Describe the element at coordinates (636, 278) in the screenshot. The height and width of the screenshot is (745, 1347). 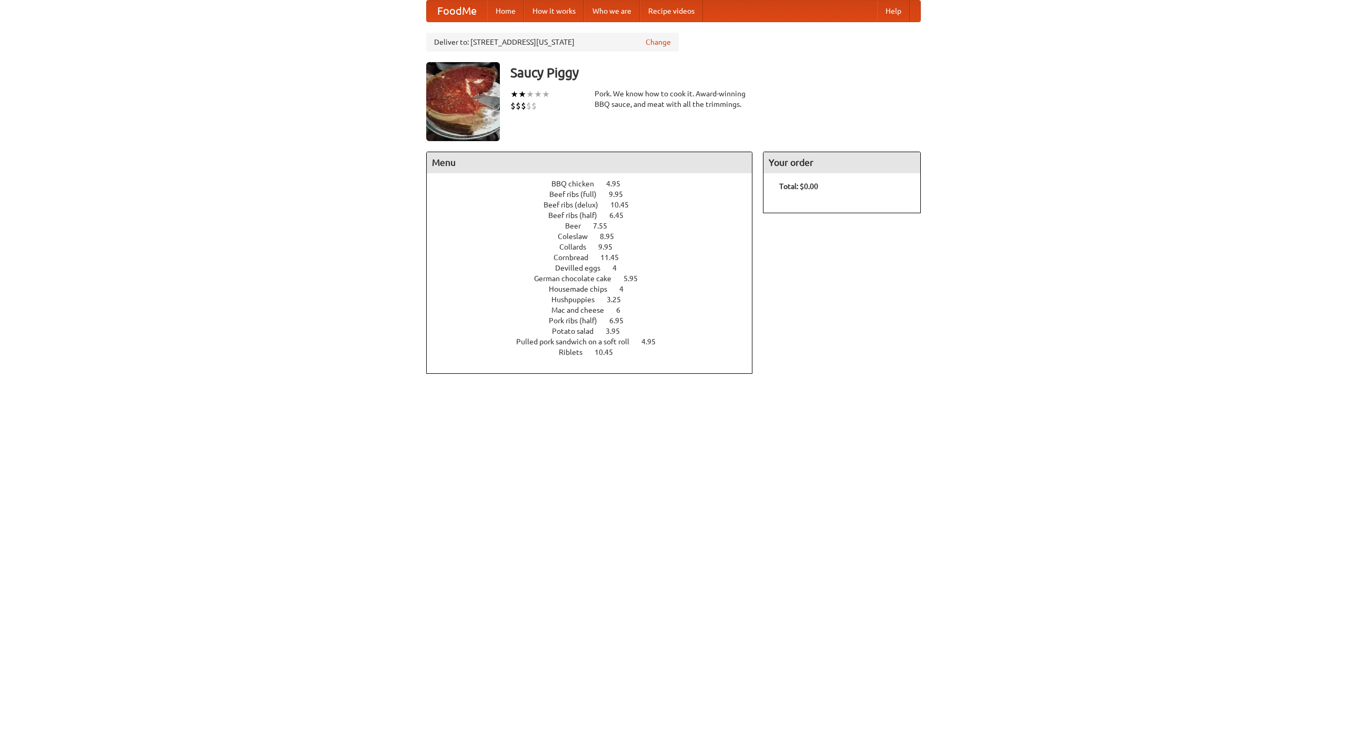
I see `span: 5.95` at that location.